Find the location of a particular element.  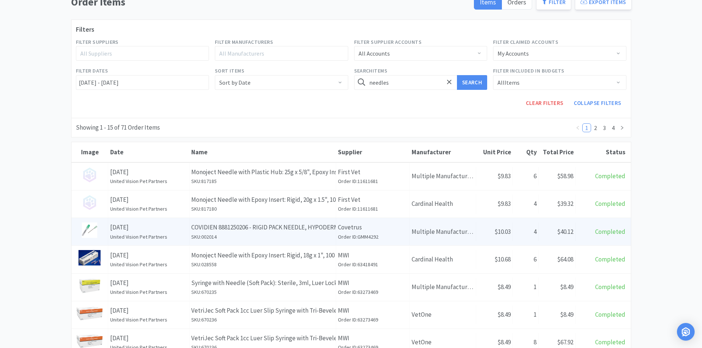

li: 2 is located at coordinates (596, 128).